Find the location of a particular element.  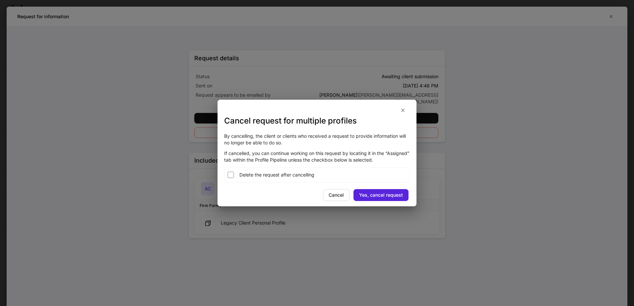

button: Yes, cancel request is located at coordinates (381, 195).